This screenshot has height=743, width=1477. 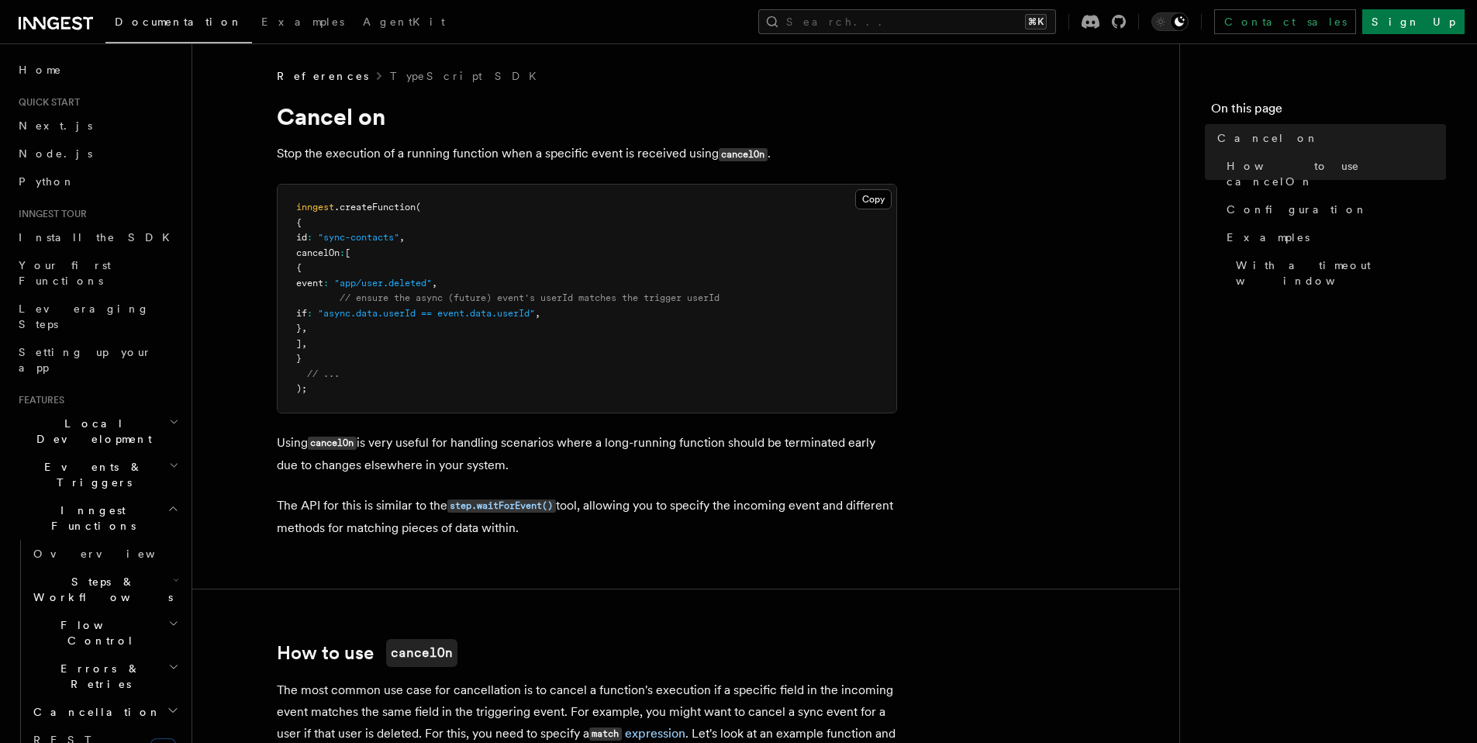 What do you see at coordinates (374, 207) in the screenshot?
I see `span: .createFunction` at bounding box center [374, 207].